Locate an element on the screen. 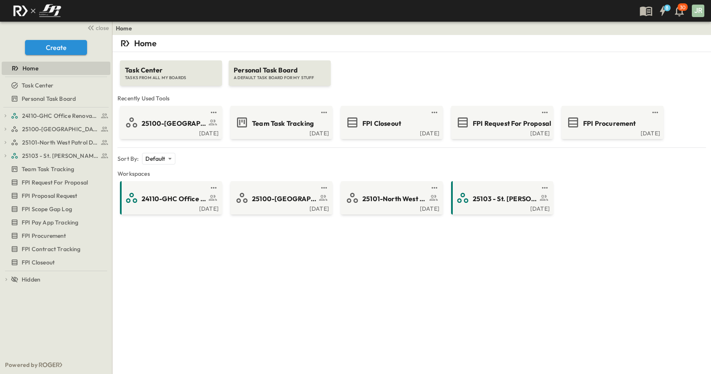 This screenshot has width=711, height=374. a: FPI Scope Gap Log is located at coordinates (55, 209).